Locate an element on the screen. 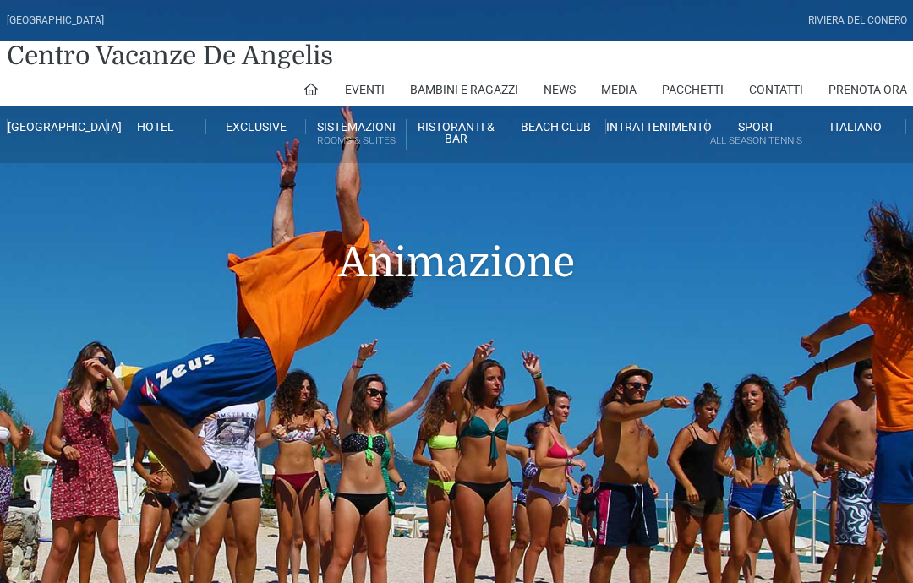 The image size is (913, 583). a: Beach Club is located at coordinates (556, 127).